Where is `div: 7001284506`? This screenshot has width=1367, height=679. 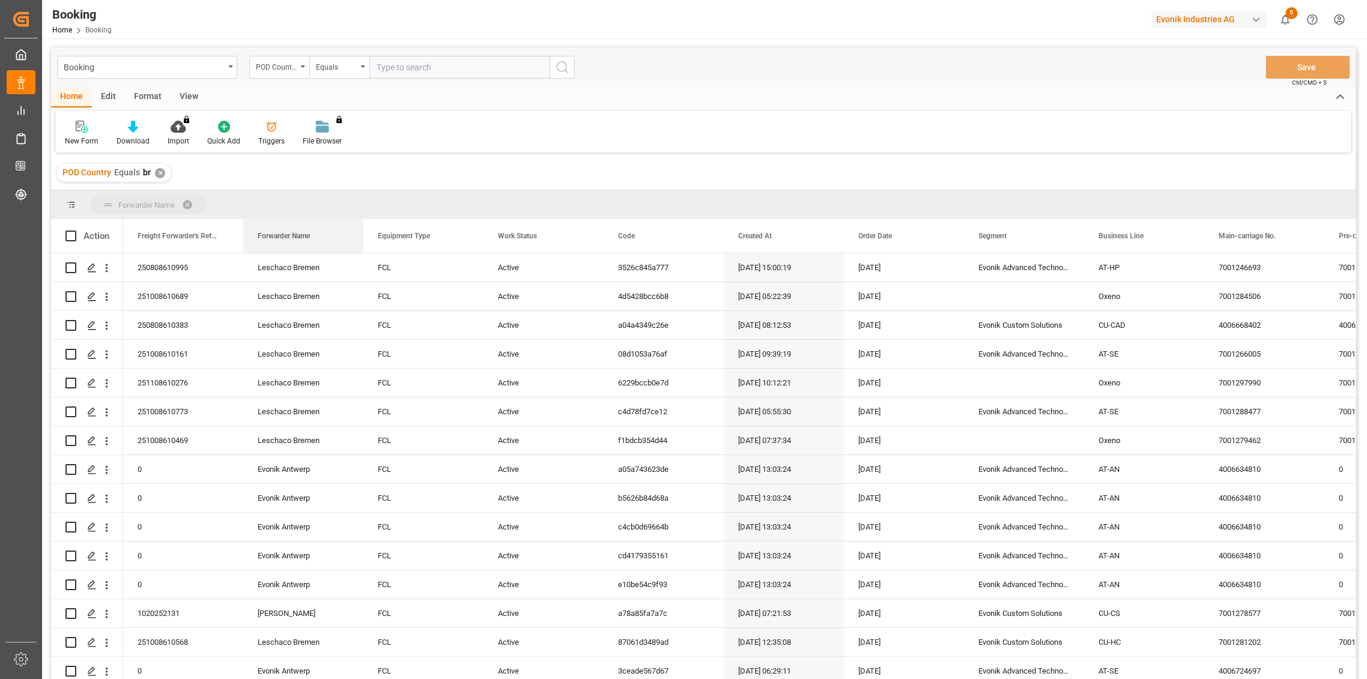 div: 7001284506 is located at coordinates (1264, 296).